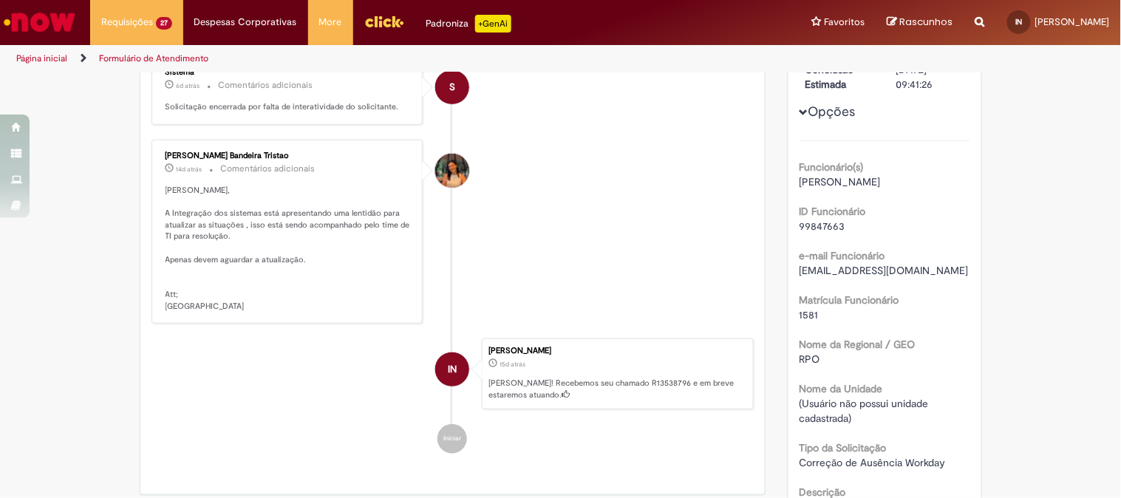  I want to click on span: 27, so click(164, 23).